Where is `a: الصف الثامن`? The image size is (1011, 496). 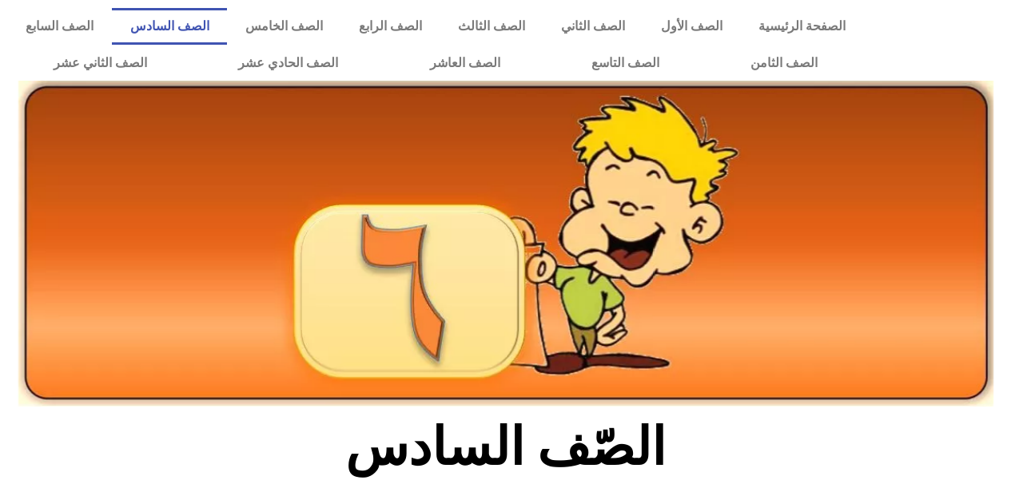 a: الصف الثامن is located at coordinates (784, 63).